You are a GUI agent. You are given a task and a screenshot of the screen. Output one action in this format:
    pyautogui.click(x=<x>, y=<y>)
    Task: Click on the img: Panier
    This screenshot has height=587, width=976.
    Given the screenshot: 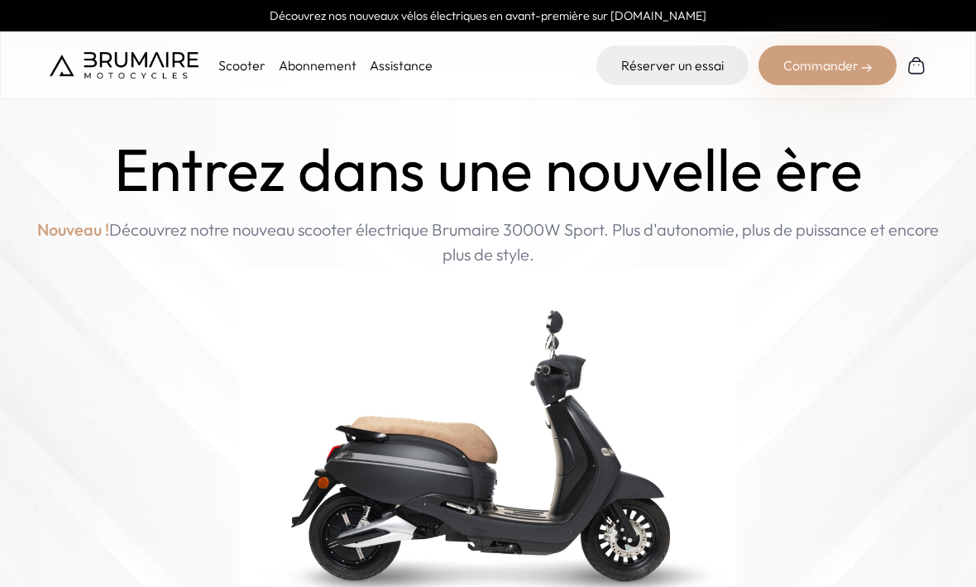 What is the action you would take?
    pyautogui.click(x=916, y=65)
    